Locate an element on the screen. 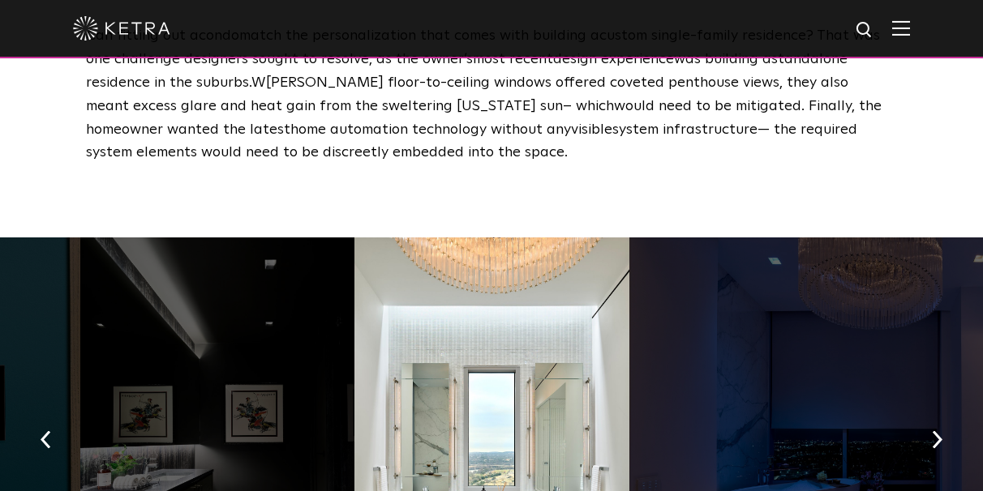 This screenshot has width=983, height=491. img: search icon is located at coordinates (865, 30).